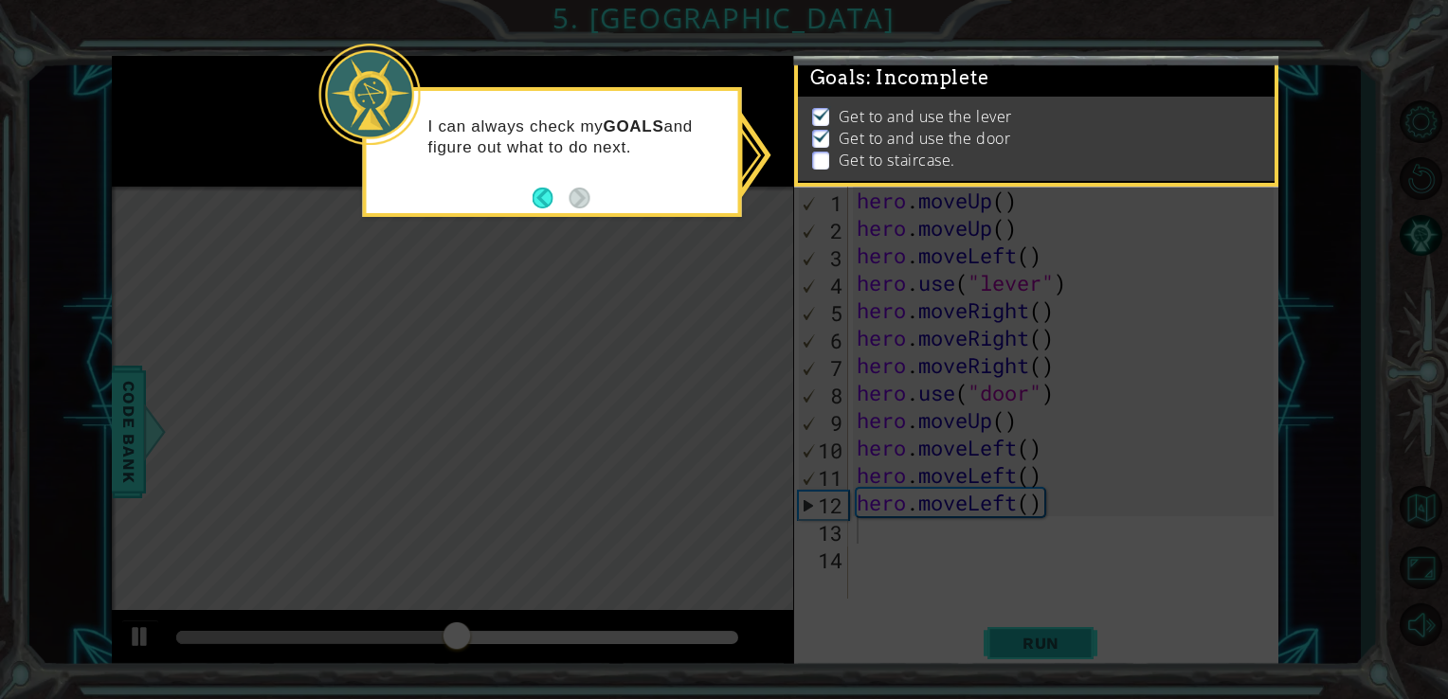 The image size is (1448, 699). I want to click on button: Next, so click(580, 198).